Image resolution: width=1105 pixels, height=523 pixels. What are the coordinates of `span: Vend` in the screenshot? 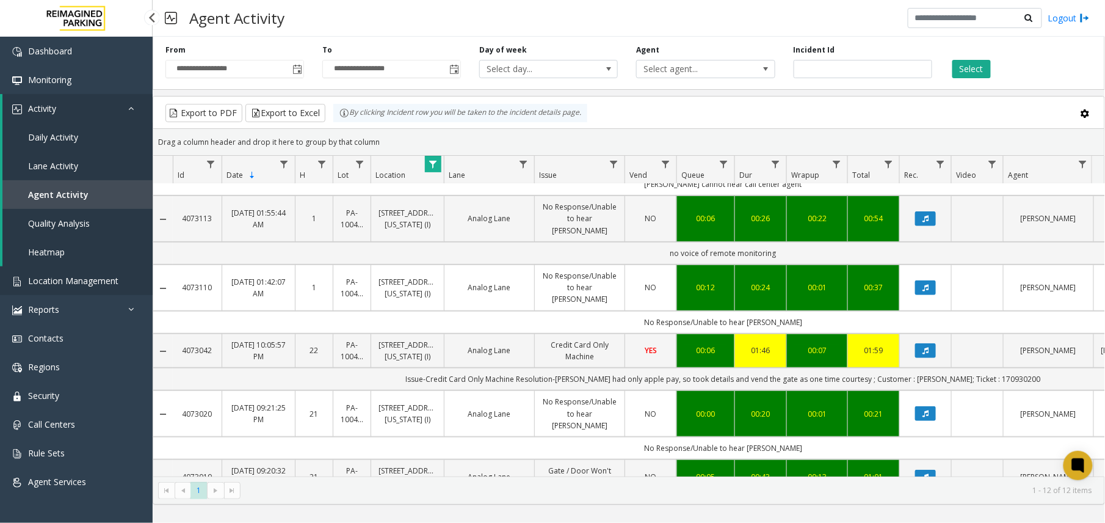 It's located at (638, 175).